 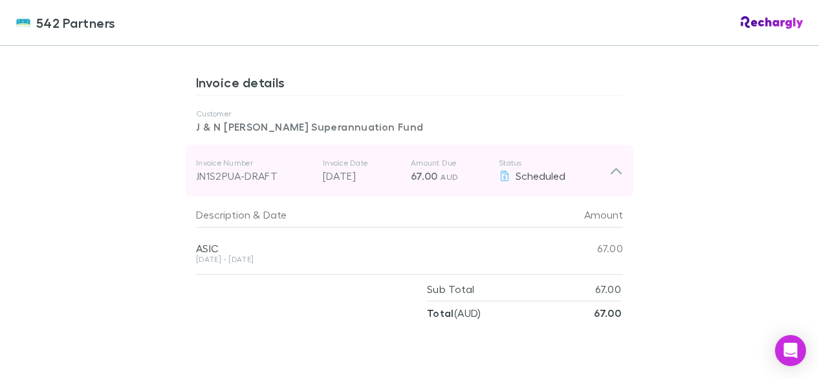 I want to click on span: Scheduled, so click(x=540, y=175).